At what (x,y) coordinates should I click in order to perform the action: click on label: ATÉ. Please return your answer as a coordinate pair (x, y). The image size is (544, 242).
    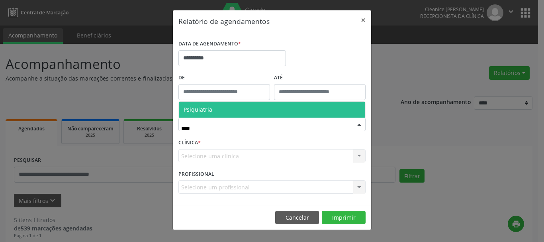
    Looking at the image, I should click on (320, 78).